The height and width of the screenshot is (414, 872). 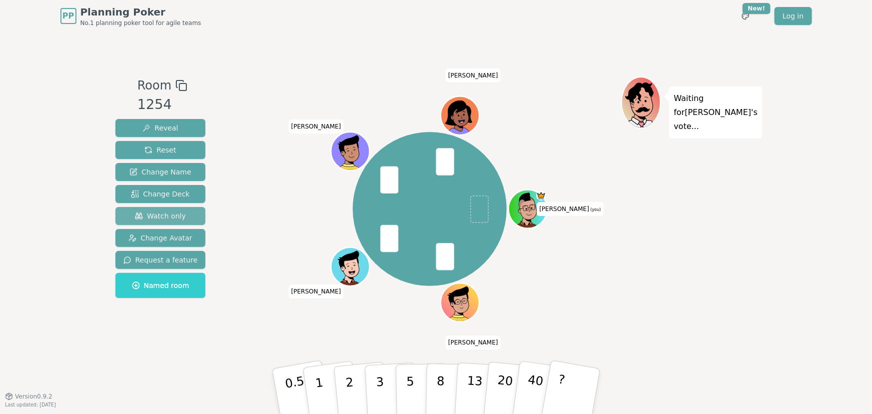 What do you see at coordinates (160, 150) in the screenshot?
I see `span: Reset` at bounding box center [160, 150].